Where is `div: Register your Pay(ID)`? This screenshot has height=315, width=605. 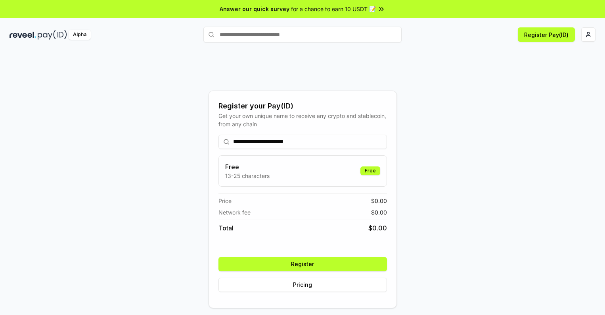
div: Register your Pay(ID) is located at coordinates (303, 106).